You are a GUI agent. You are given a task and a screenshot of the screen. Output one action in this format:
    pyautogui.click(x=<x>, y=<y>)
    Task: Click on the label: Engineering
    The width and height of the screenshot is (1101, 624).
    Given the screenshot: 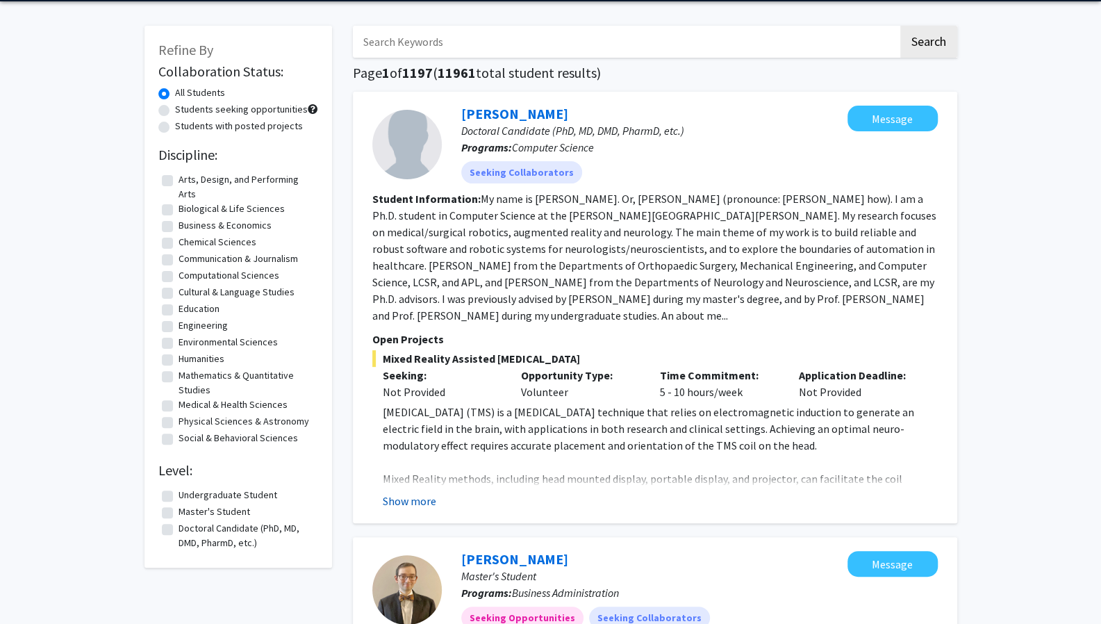 What is the action you would take?
    pyautogui.click(x=203, y=325)
    